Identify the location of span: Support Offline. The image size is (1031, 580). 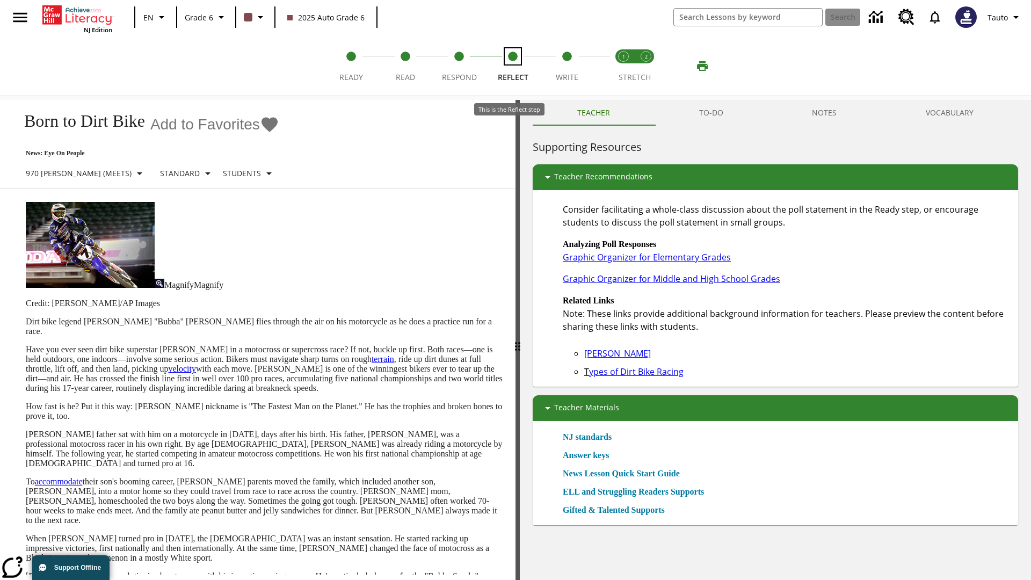
(77, 568).